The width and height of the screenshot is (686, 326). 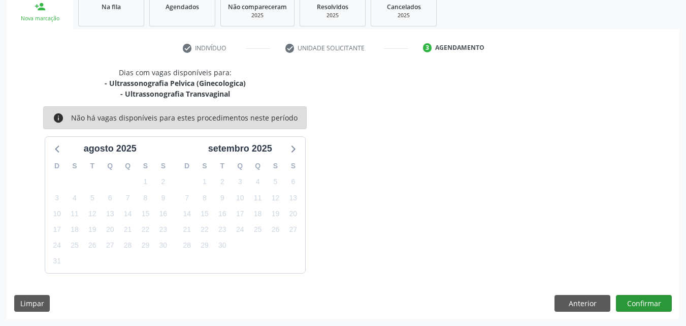 What do you see at coordinates (333, 7) in the screenshot?
I see `span: Resolvidos` at bounding box center [333, 7].